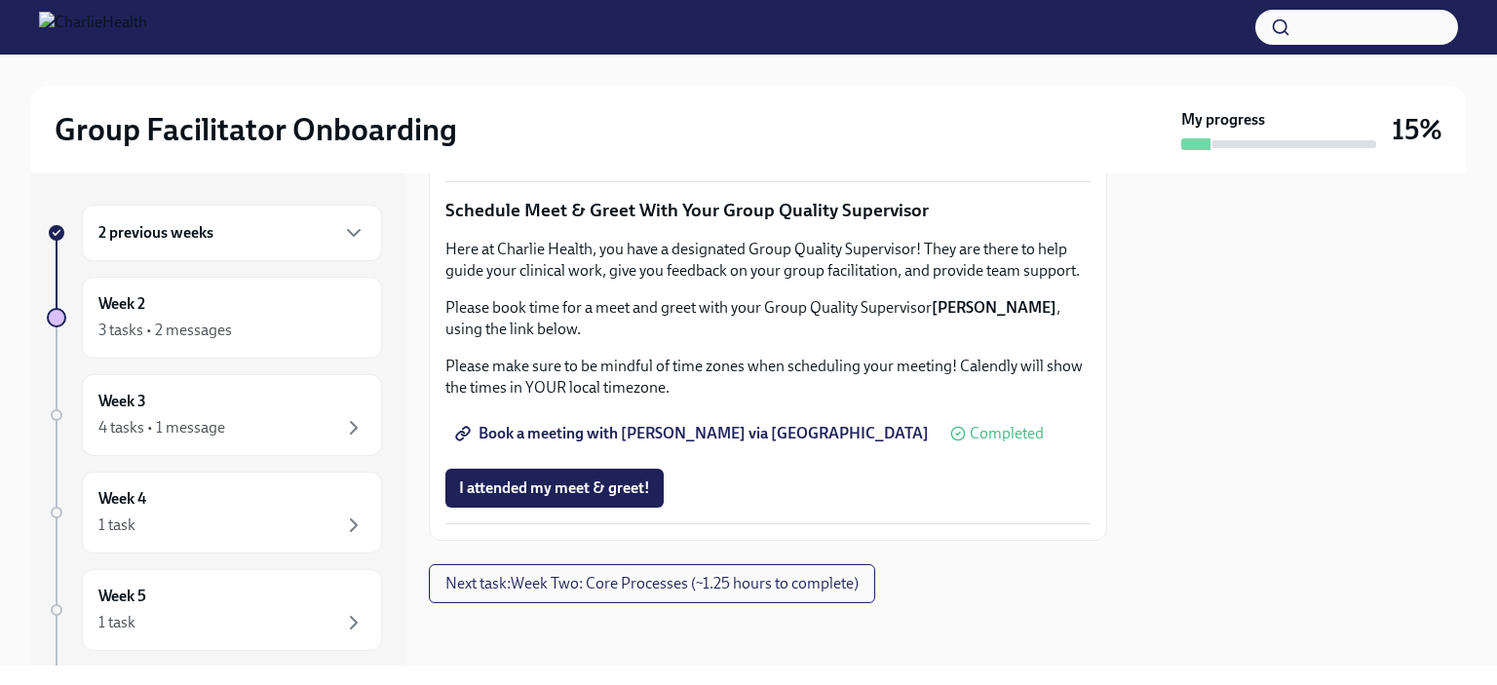  Describe the element at coordinates (214, 415) in the screenshot. I see `a: Week 34 tasks • 1 message` at that location.